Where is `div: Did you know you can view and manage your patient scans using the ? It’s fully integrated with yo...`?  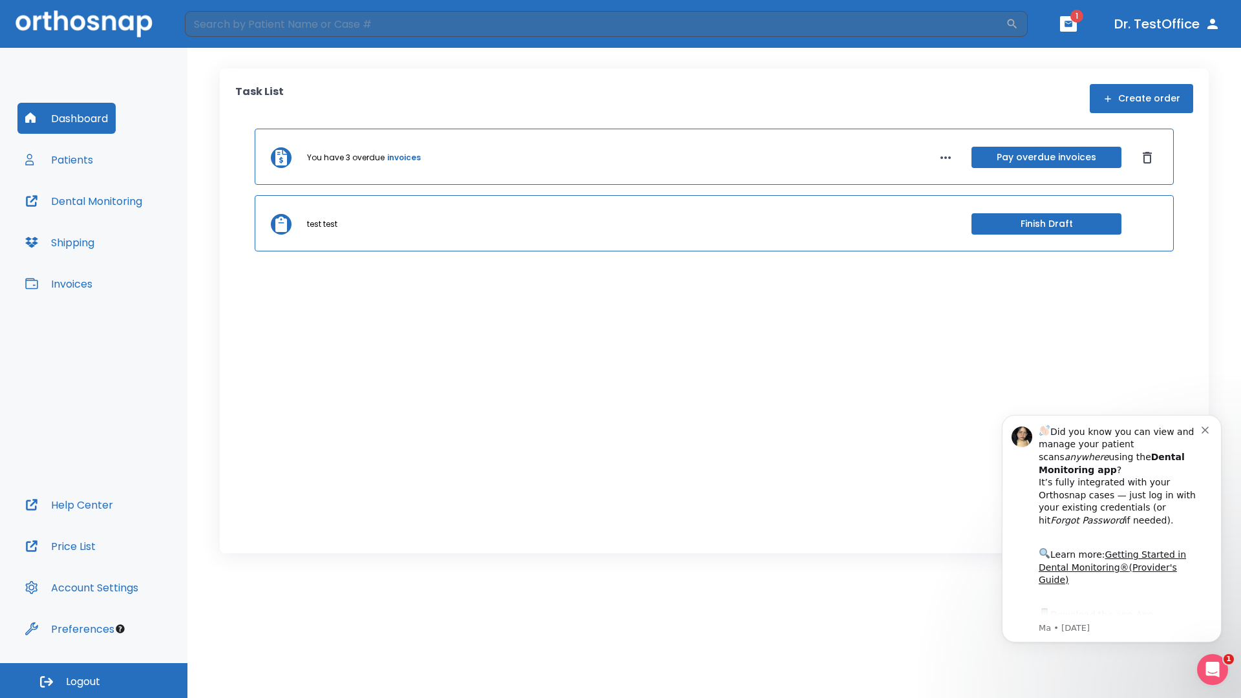
div: Did you know you can view and manage your patient scans using the ? It’s fully integrated with yo... is located at coordinates (138, 86).